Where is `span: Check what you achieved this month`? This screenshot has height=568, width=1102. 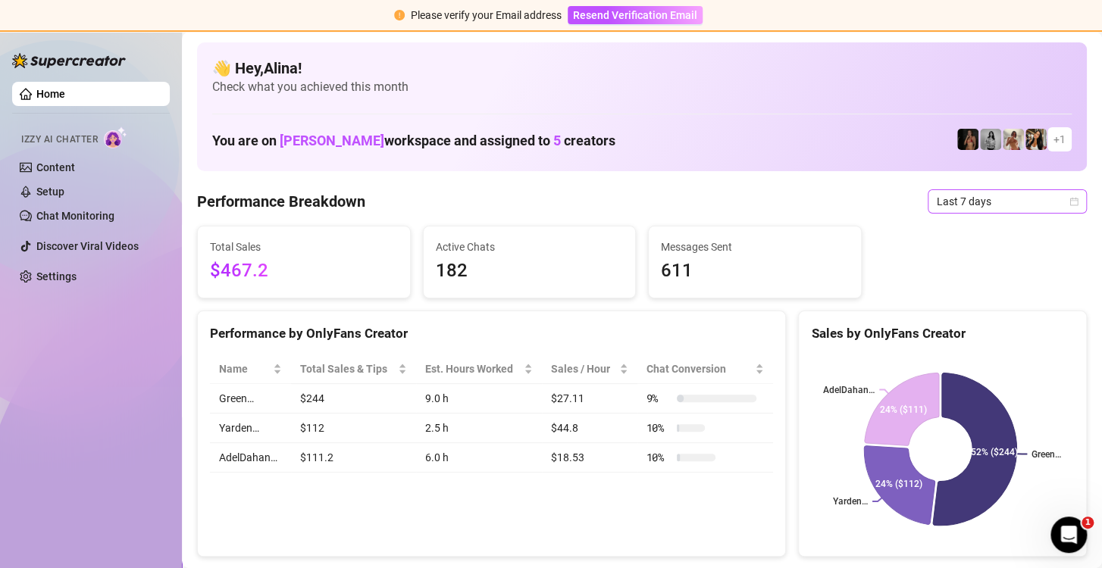 span: Check what you achieved this month is located at coordinates (642, 87).